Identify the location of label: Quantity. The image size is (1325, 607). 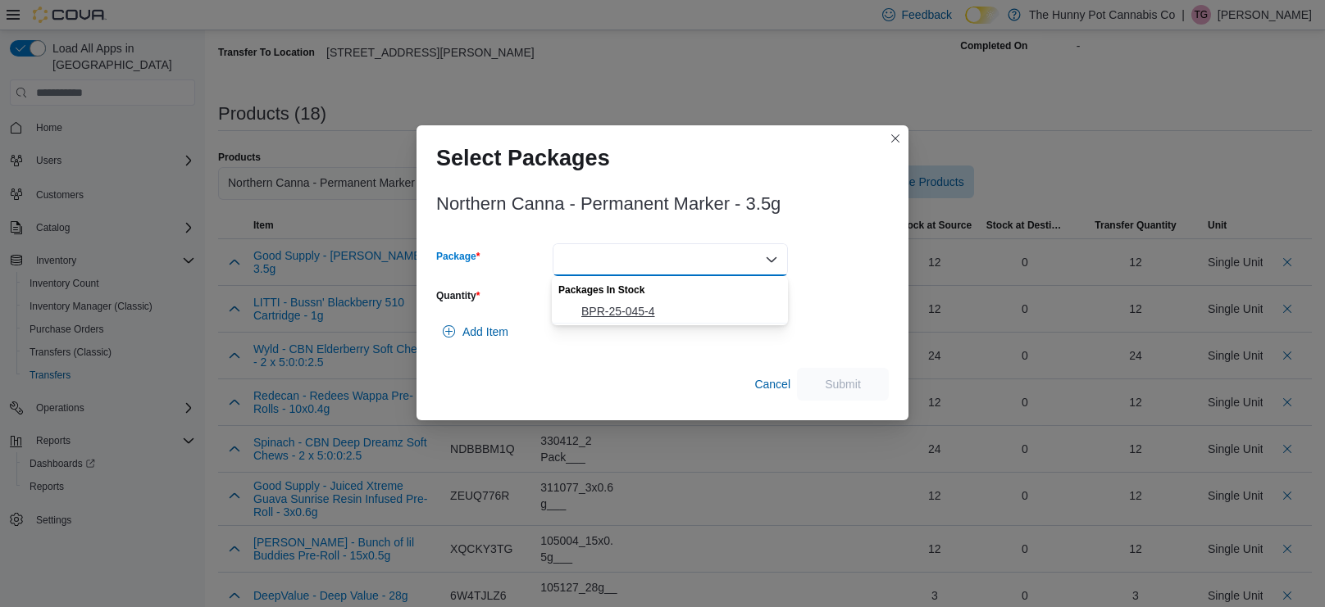
(457, 296).